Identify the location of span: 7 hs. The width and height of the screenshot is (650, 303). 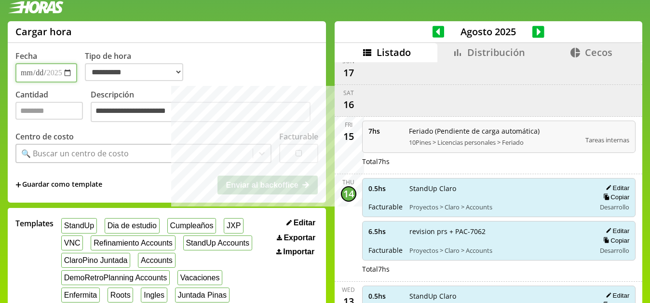
(386, 131).